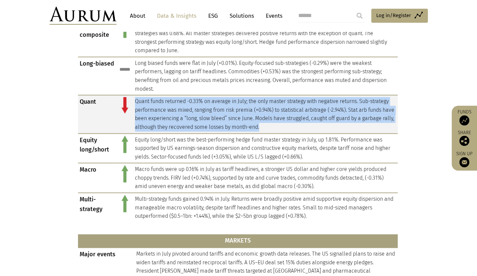  What do you see at coordinates (266, 178) in the screenshot?
I see `td: Macro funds were up 0.16% in July as tariff headlines, a stronger US dollar and higher core yield...` at bounding box center [266, 178].